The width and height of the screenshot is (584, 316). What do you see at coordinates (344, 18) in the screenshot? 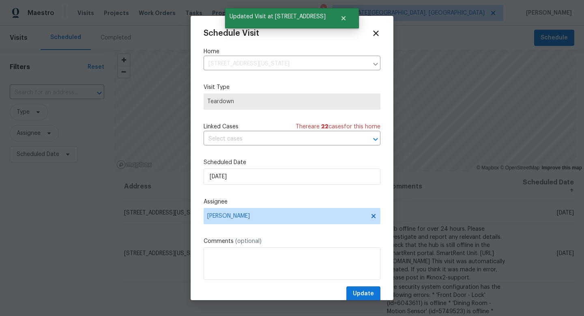
I see `button: Close` at bounding box center [344, 18].